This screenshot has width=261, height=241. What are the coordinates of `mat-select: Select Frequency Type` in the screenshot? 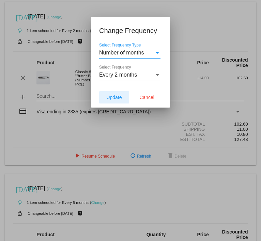 It's located at (130, 53).